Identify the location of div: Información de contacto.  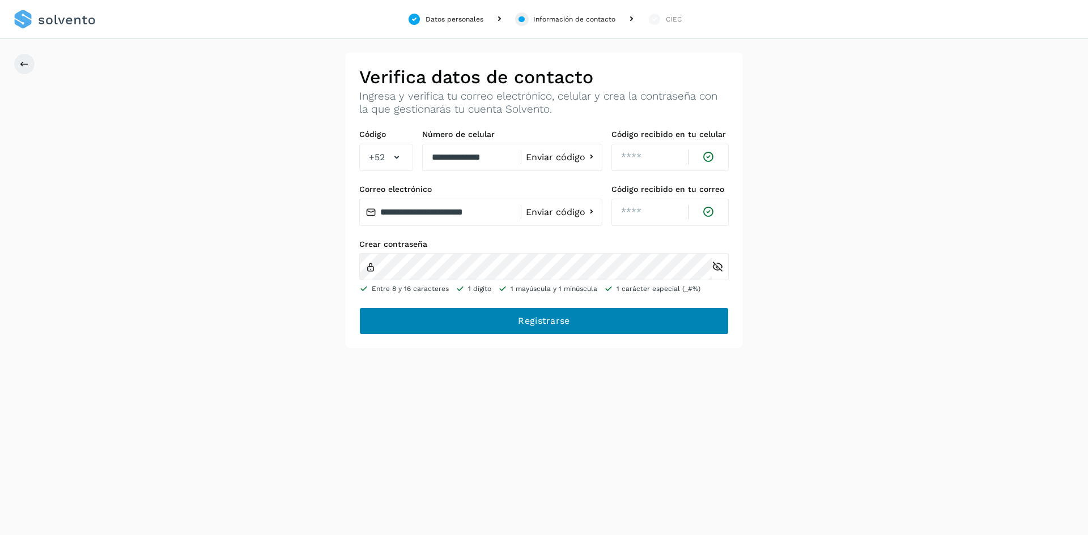
(574, 19).